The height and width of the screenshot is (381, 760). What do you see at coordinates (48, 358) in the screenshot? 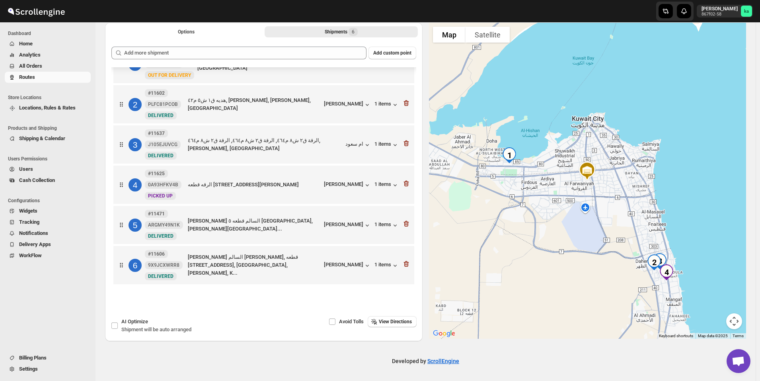
I see `button: Billing Plans` at bounding box center [48, 358].